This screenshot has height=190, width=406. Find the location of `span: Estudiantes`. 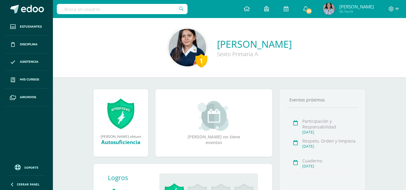

span: Estudiantes is located at coordinates (31, 27).